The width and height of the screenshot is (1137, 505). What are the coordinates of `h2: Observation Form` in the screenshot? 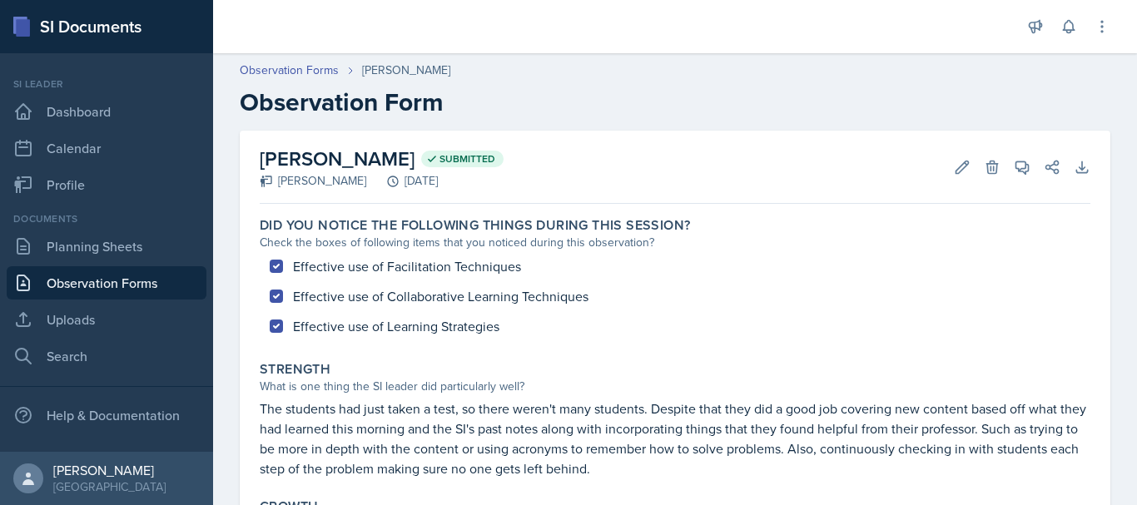 It's located at (675, 102).